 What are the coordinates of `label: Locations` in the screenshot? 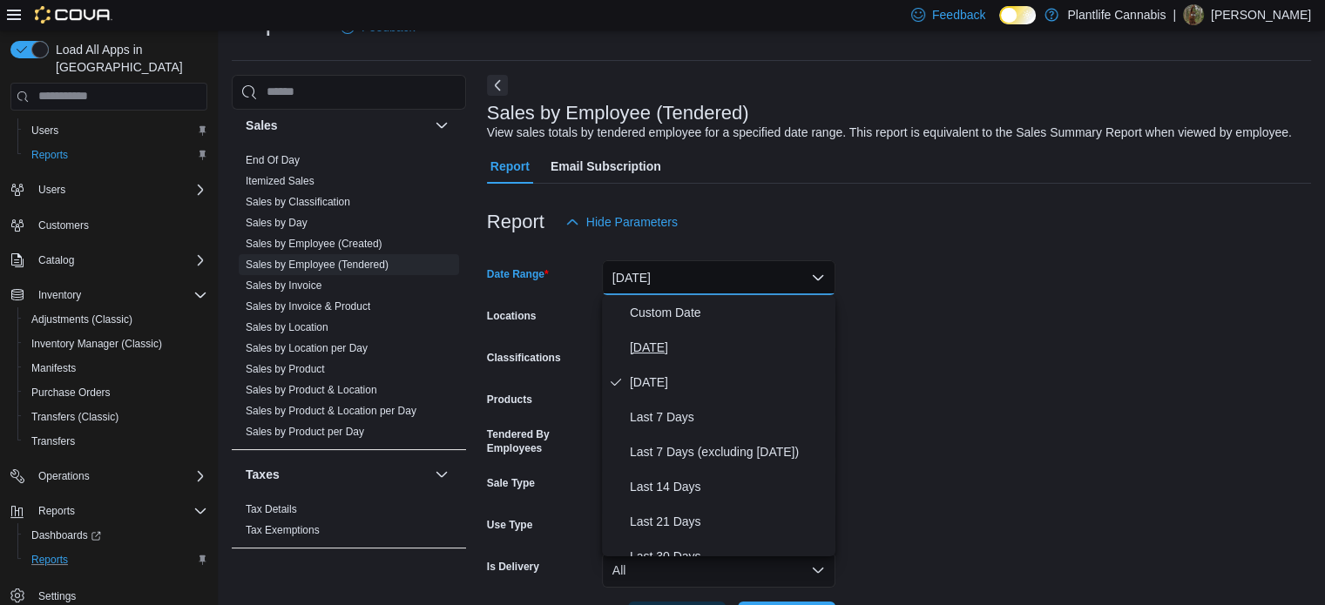 It's located at (511, 316).